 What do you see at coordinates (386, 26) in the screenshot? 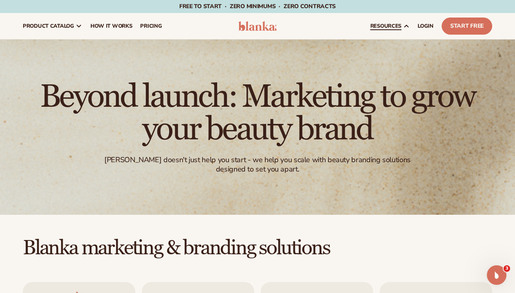
I see `span: resources` at bounding box center [386, 26].